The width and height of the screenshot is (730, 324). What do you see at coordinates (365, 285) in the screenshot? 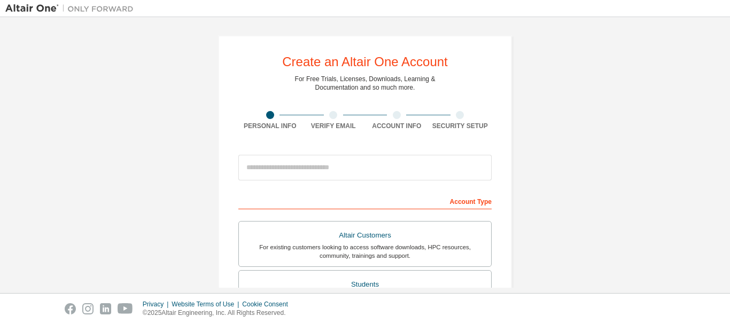
I see `div: Students` at bounding box center [365, 285].